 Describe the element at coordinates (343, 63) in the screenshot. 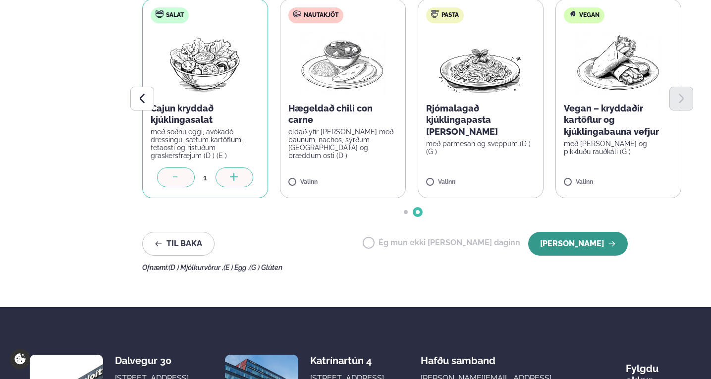

I see `img: Curry-Rice-Naan.png` at that location.